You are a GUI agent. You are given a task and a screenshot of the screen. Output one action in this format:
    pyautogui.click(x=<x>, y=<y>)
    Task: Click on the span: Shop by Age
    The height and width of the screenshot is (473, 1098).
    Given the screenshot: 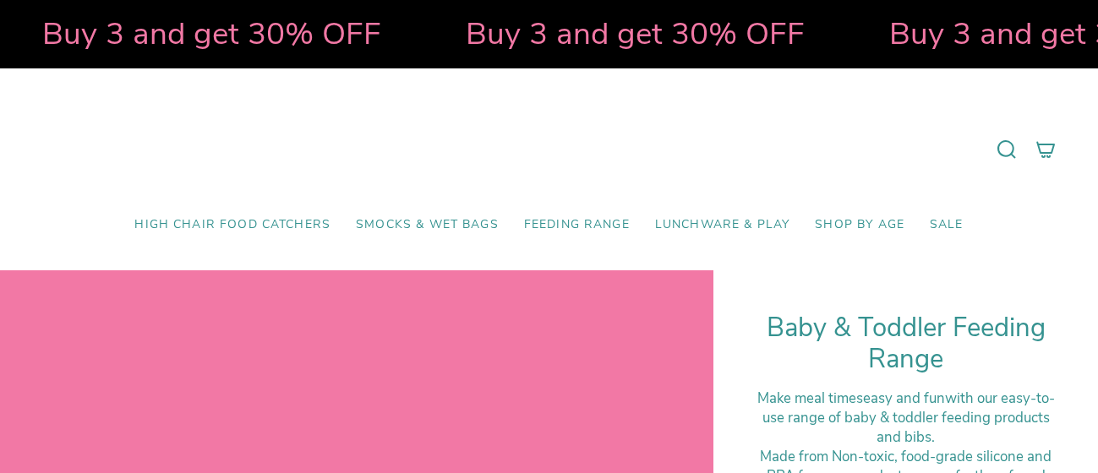 What is the action you would take?
    pyautogui.click(x=860, y=225)
    